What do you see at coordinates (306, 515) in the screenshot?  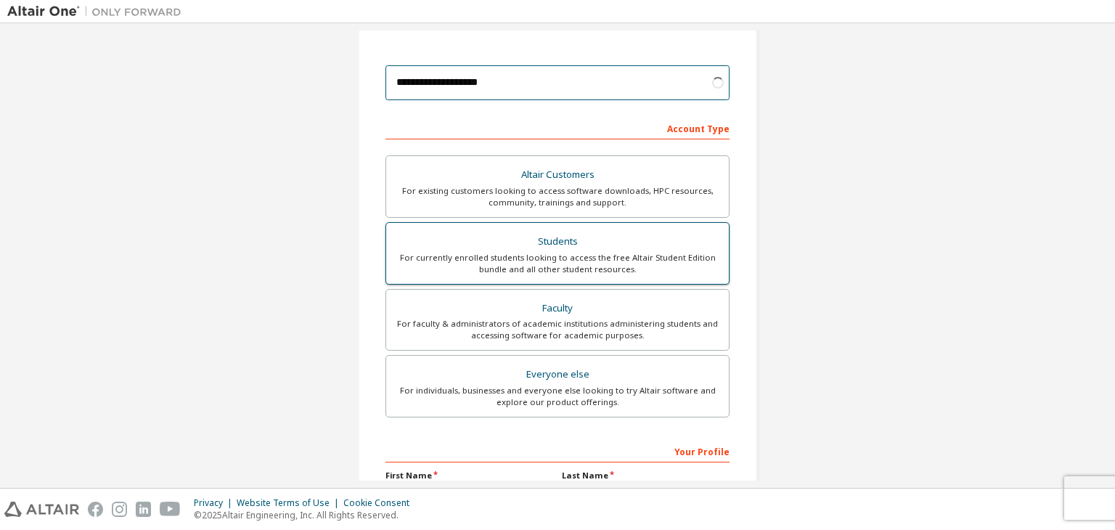 I see `p: © 2025 Altair Engineering, Inc. All Rights Reserved.` at bounding box center [306, 515].